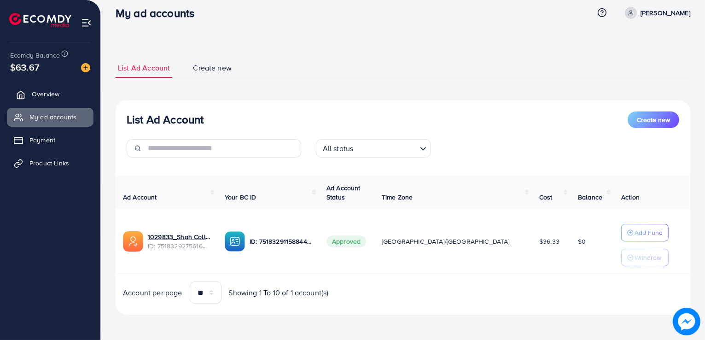 The height and width of the screenshot is (340, 705). Describe the element at coordinates (550, 241) in the screenshot. I see `span: $36.33` at that location.